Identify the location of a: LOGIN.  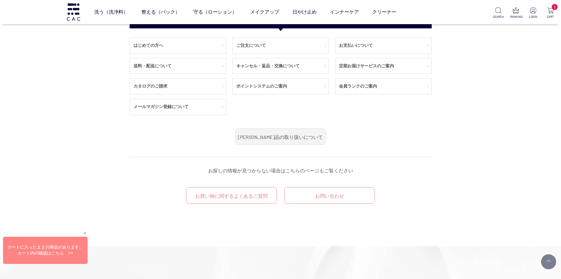
(533, 13).